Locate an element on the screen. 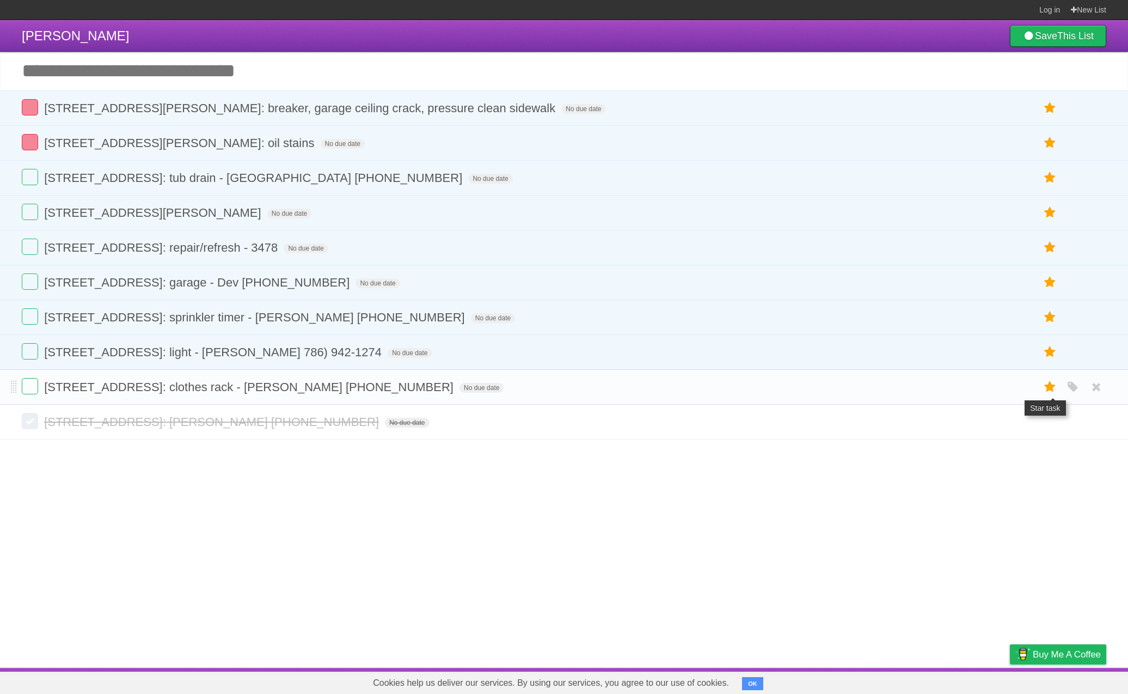  a: Buy me a coffee is located at coordinates (1058, 654).